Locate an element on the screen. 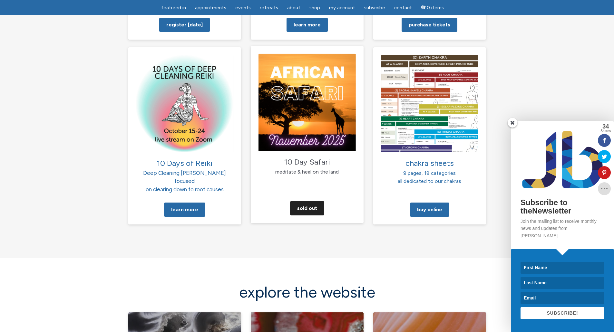 Image resolution: width=614 pixels, height=332 pixels. span: 34 is located at coordinates (605, 127).